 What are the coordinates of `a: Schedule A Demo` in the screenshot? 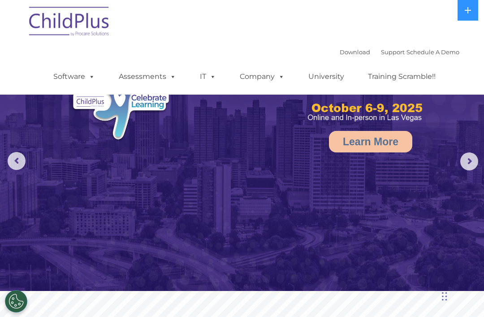 It's located at (433, 52).